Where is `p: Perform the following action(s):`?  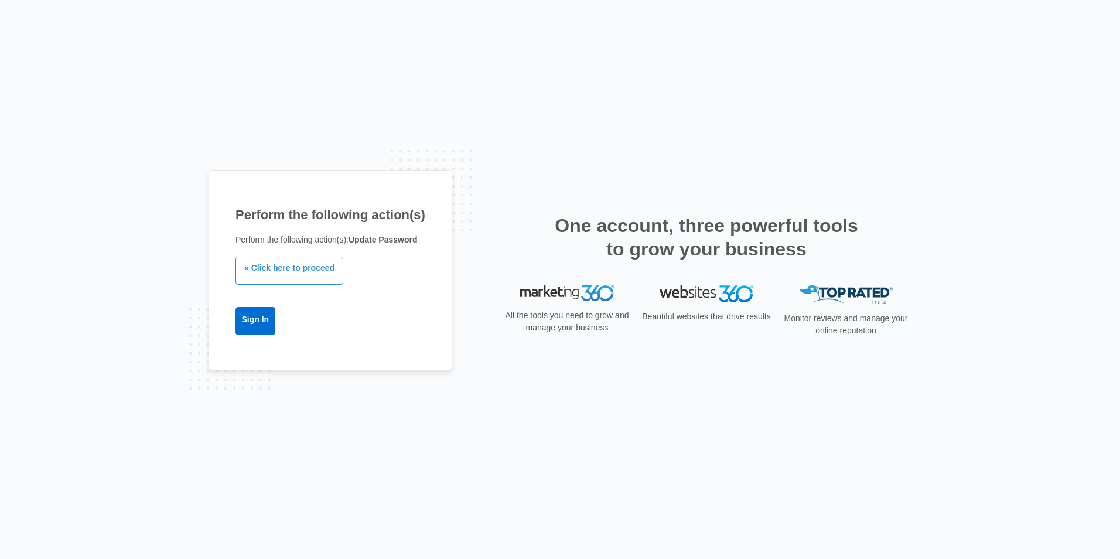
p: Perform the following action(s): is located at coordinates (330, 240).